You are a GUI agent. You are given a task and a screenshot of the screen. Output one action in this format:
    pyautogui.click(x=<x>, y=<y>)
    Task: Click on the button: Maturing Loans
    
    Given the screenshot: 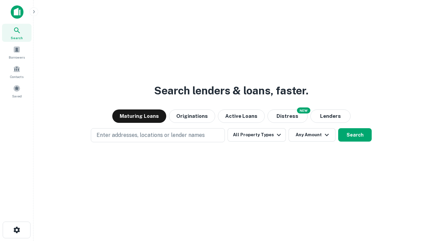 What is the action you would take?
    pyautogui.click(x=139, y=116)
    